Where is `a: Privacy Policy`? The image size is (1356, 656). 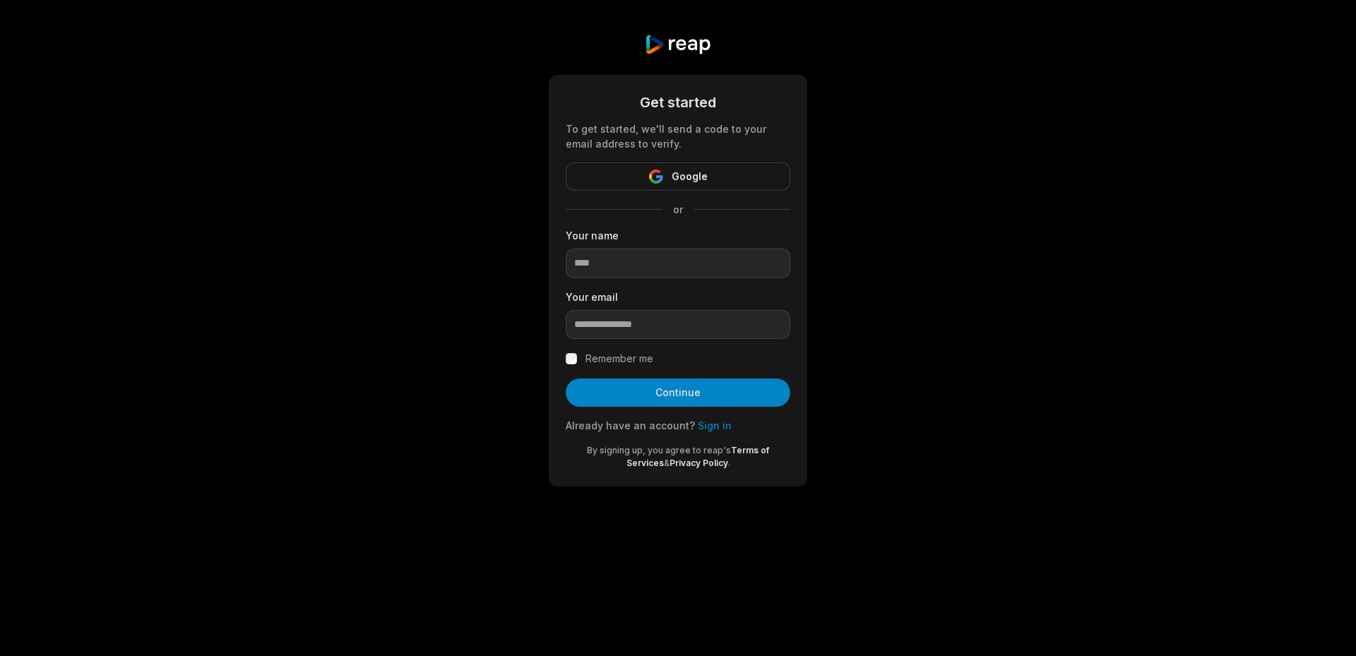 a: Privacy Policy is located at coordinates (699, 463).